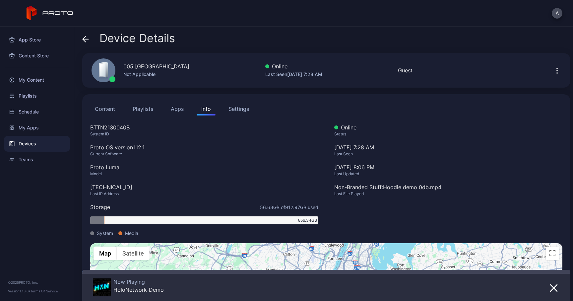 Image resolution: width=573 pixels, height=301 pixels. What do you see at coordinates (37, 159) in the screenshot?
I see `a: Teams` at bounding box center [37, 159].